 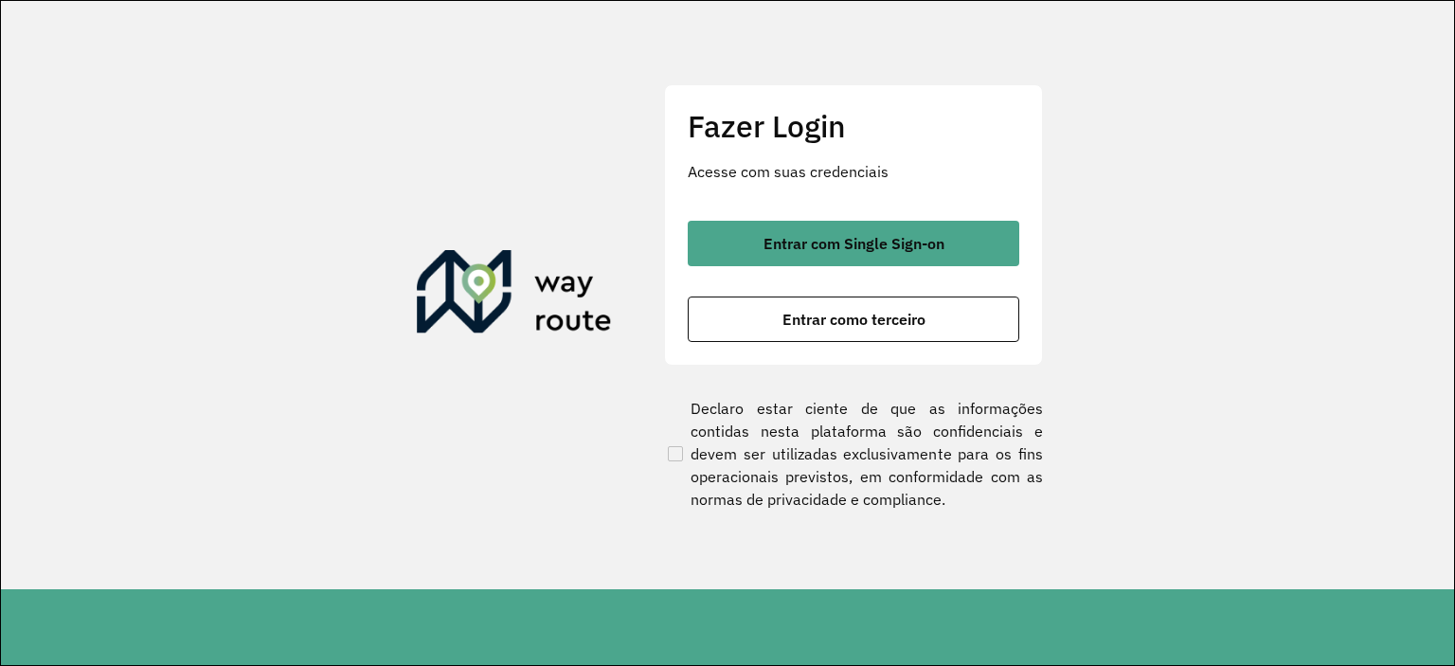 I want to click on span: Entrar com Single Sign-on, so click(x=854, y=243).